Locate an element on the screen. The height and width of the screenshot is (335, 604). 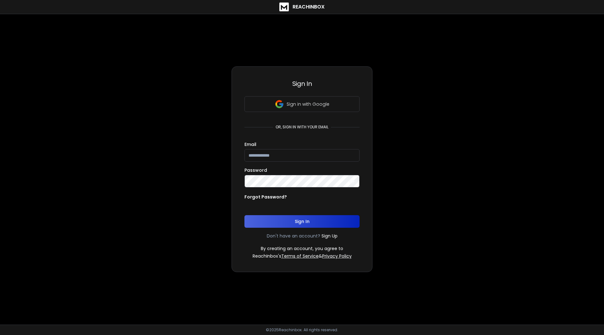
h3: Sign In is located at coordinates (302, 84).